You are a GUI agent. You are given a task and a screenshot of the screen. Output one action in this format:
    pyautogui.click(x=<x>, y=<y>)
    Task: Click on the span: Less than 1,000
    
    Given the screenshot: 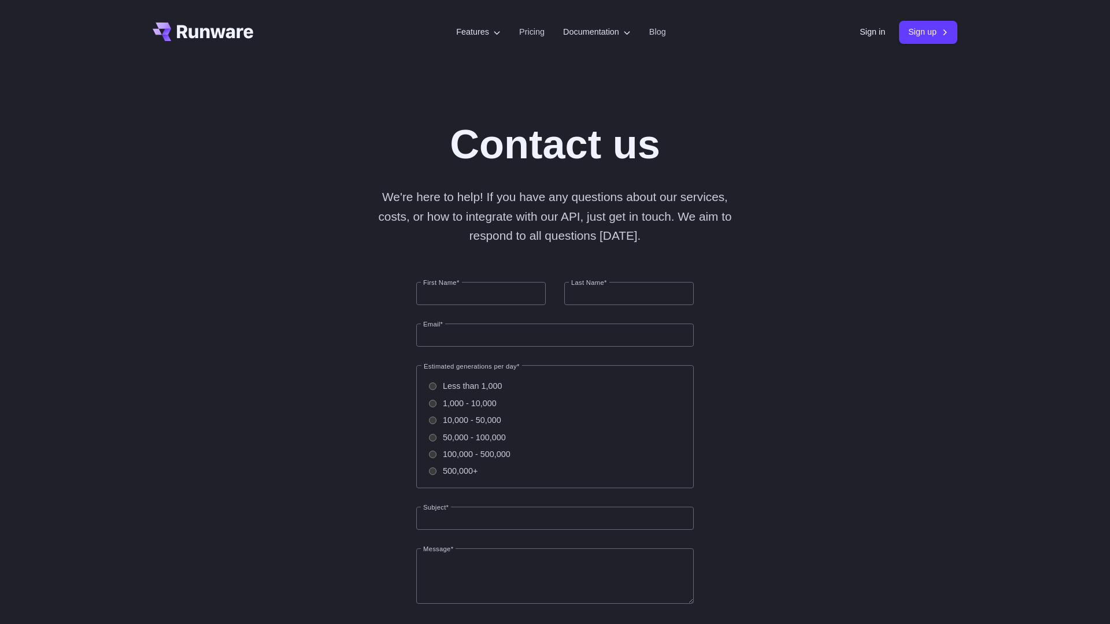 What is the action you would take?
    pyautogui.click(x=472, y=386)
    